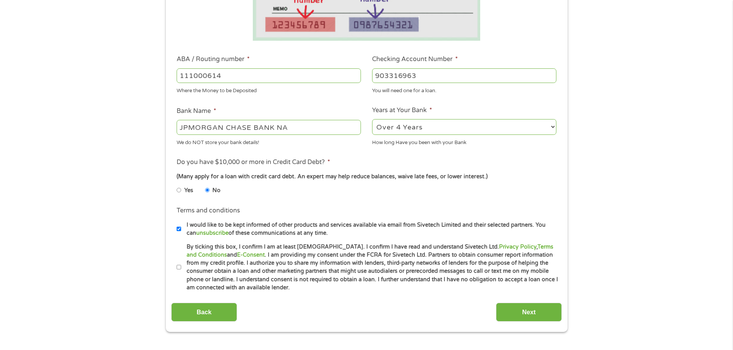  I want to click on label: Years at Your Bank, so click(402, 110).